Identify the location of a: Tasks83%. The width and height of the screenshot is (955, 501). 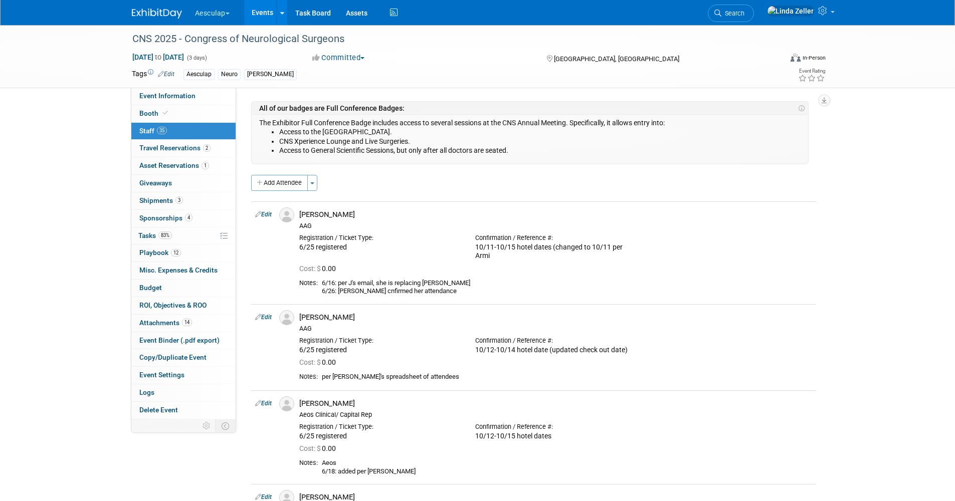
(183, 236).